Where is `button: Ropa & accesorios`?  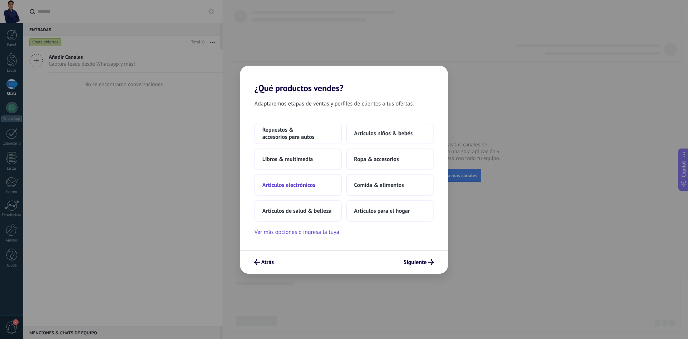
button: Ropa & accesorios is located at coordinates (390, 159).